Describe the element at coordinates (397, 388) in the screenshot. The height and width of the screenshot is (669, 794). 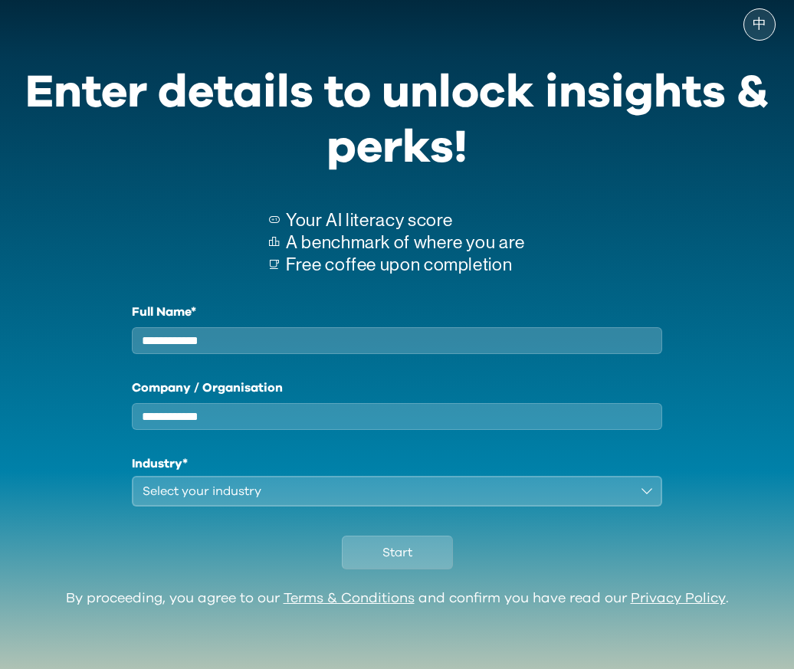
I see `label: Company / Organisation` at that location.